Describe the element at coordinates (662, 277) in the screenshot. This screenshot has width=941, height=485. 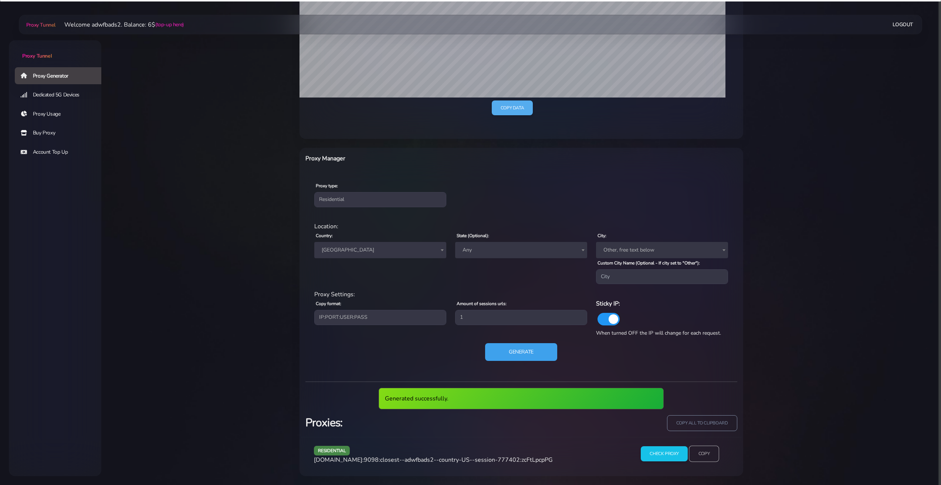
I see `input: City` at that location.